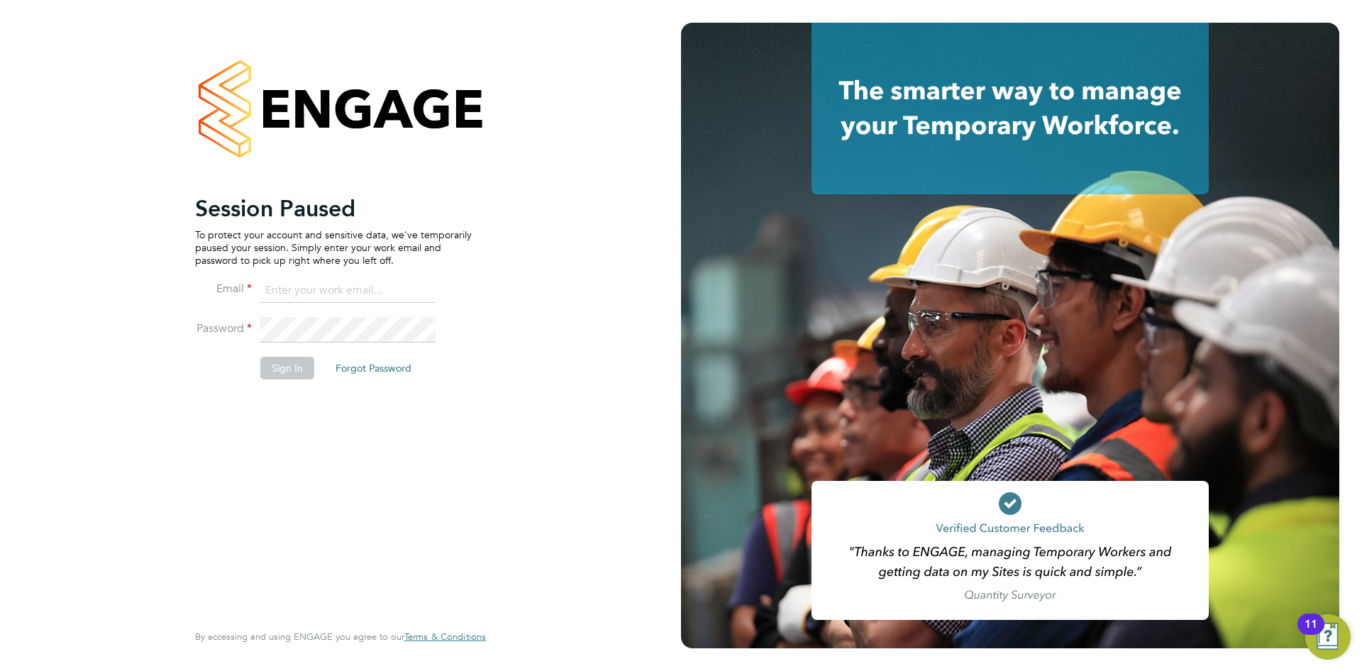 This screenshot has height=671, width=1362. Describe the element at coordinates (223, 328) in the screenshot. I see `label: Password` at that location.